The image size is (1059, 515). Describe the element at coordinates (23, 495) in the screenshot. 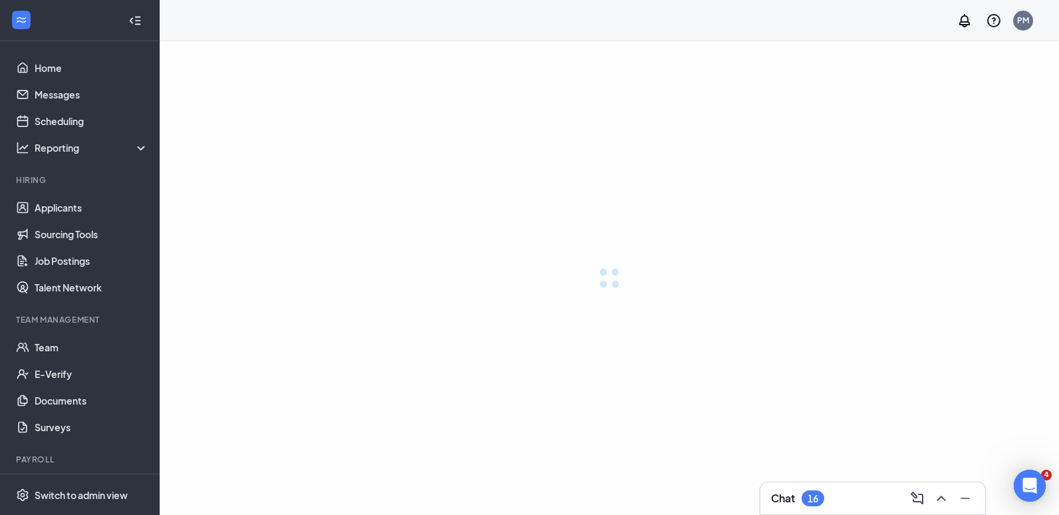

I see `svg: Settings` at that location.